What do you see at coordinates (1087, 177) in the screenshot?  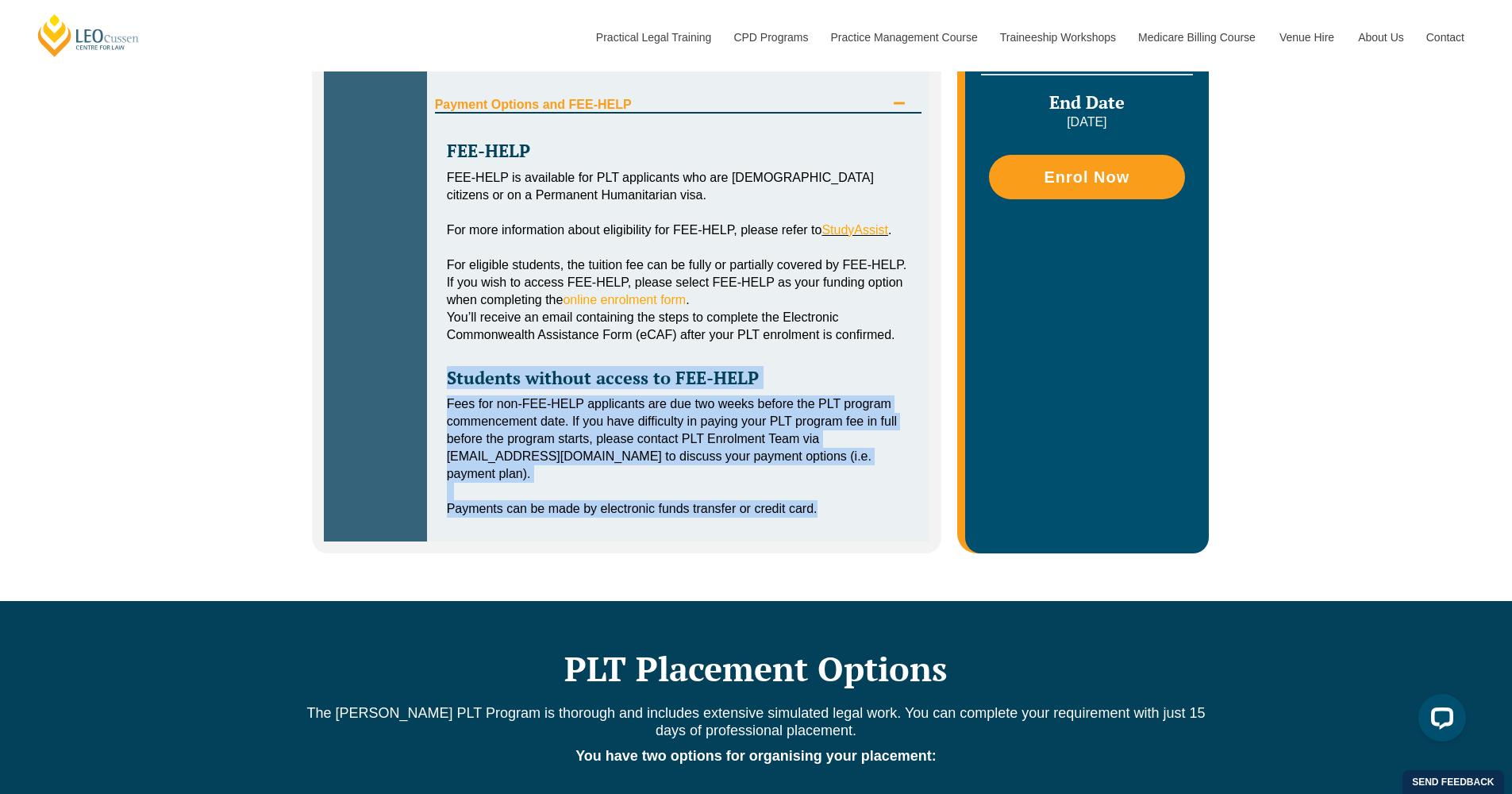 I see `a: Enrol Now` at bounding box center [1087, 177].